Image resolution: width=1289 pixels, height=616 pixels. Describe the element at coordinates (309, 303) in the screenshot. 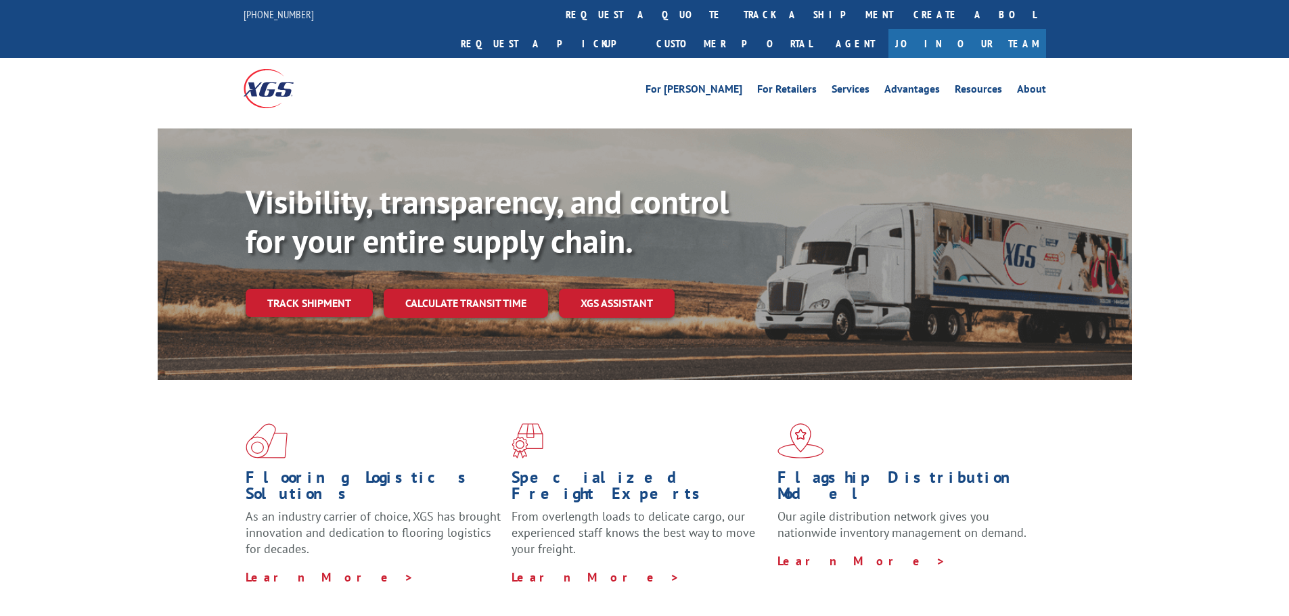

I see `a: Track shipment` at that location.